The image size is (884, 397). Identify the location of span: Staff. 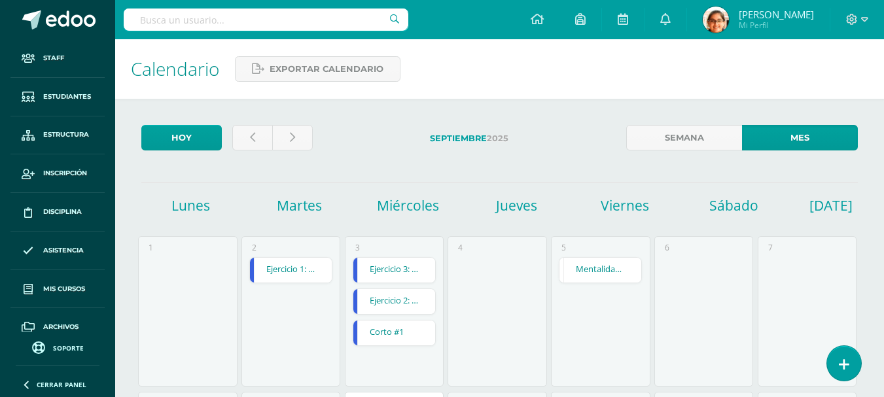
(54, 58).